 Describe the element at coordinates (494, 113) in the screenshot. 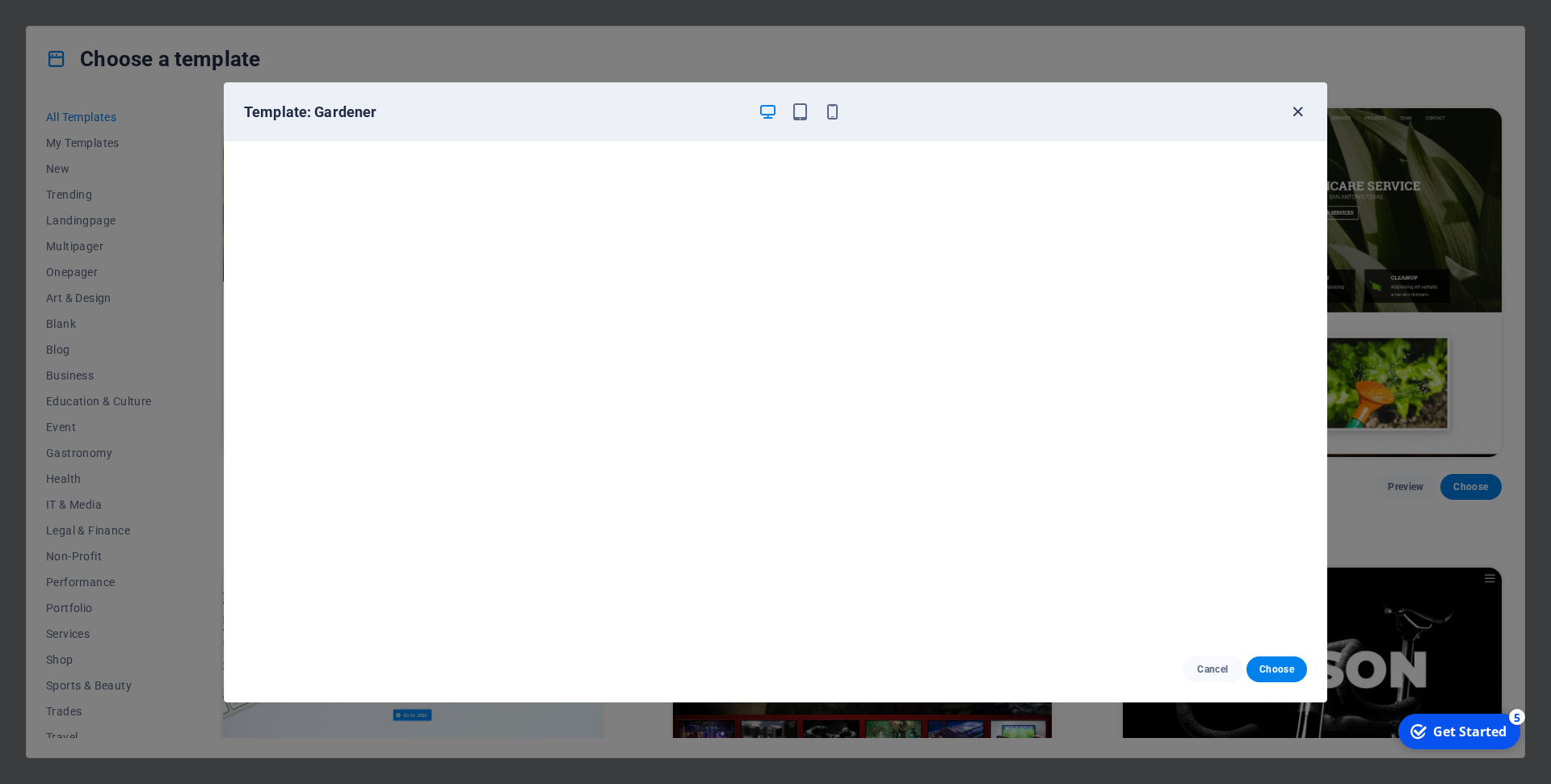

I see `h6: Template: Gardener` at that location.